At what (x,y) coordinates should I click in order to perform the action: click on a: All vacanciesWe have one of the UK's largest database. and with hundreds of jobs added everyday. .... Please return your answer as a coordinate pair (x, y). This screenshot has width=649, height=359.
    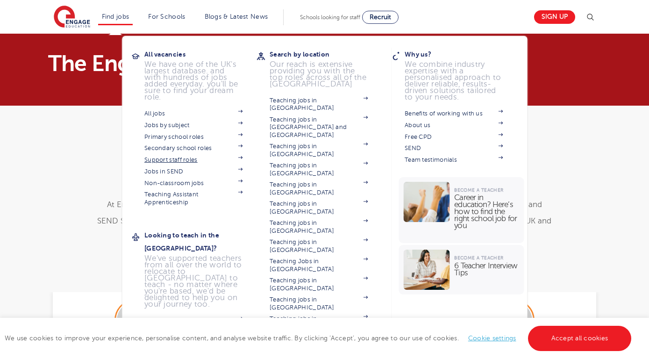
    Looking at the image, I should click on (201, 74).